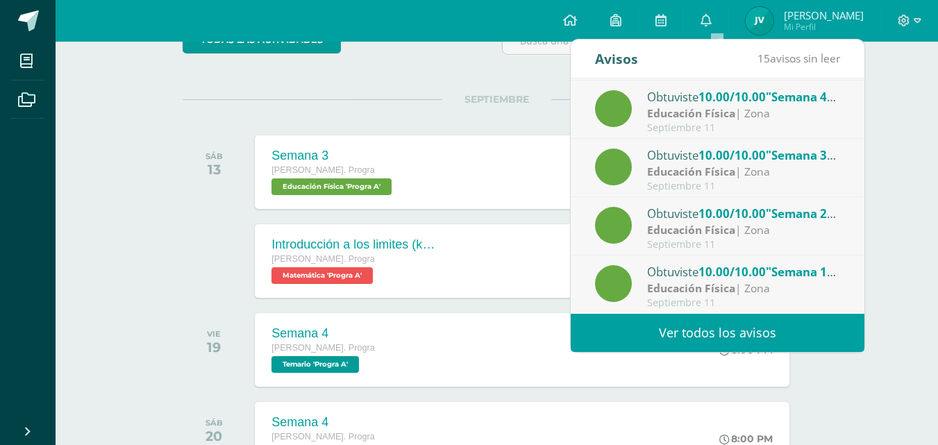 This screenshot has height=445, width=938. What do you see at coordinates (746, 439) in the screenshot?
I see `div: 8:00 PM` at bounding box center [746, 439].